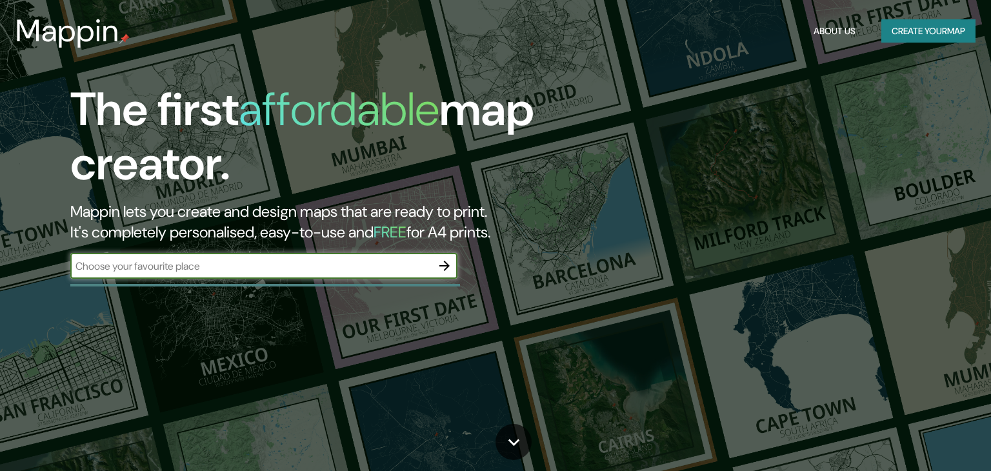 The width and height of the screenshot is (991, 471). I want to click on h5: FREE, so click(390, 232).